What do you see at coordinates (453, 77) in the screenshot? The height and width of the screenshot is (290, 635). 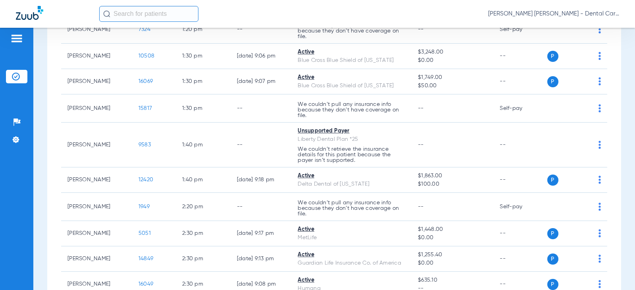 I see `span: $1,749.00` at bounding box center [453, 77].